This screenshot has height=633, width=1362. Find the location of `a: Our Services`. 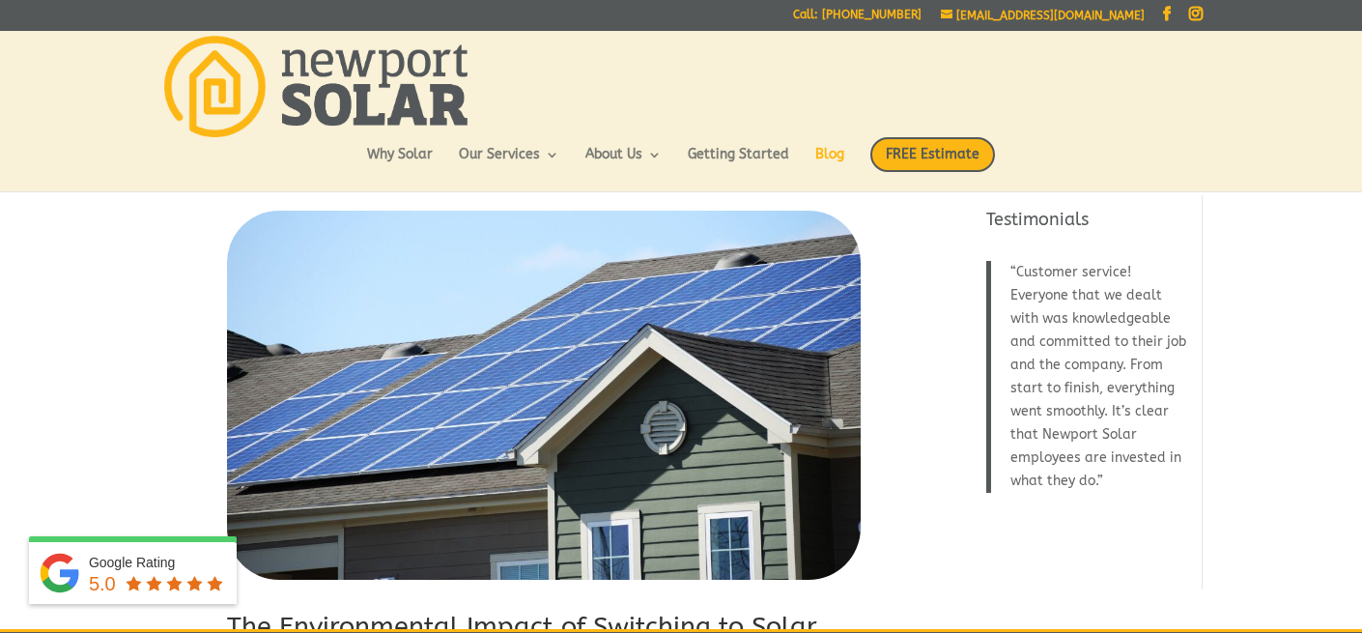

a: Our Services is located at coordinates (509, 164).